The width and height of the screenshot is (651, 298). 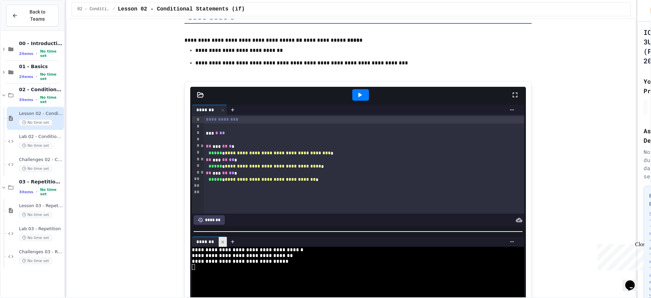 What do you see at coordinates (644, 136) in the screenshot?
I see `h2: Assignment Details` at bounding box center [644, 136].